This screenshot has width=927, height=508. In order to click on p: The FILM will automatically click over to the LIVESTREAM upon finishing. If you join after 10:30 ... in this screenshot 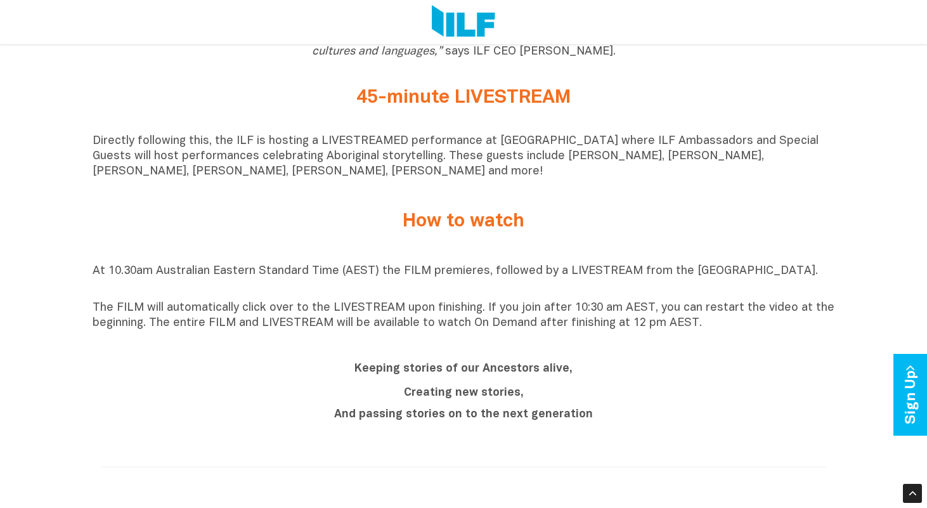, I will do `click(463, 316)`.